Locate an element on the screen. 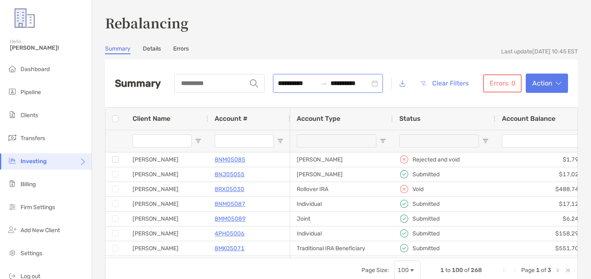  span: Account Balance is located at coordinates (528, 118).